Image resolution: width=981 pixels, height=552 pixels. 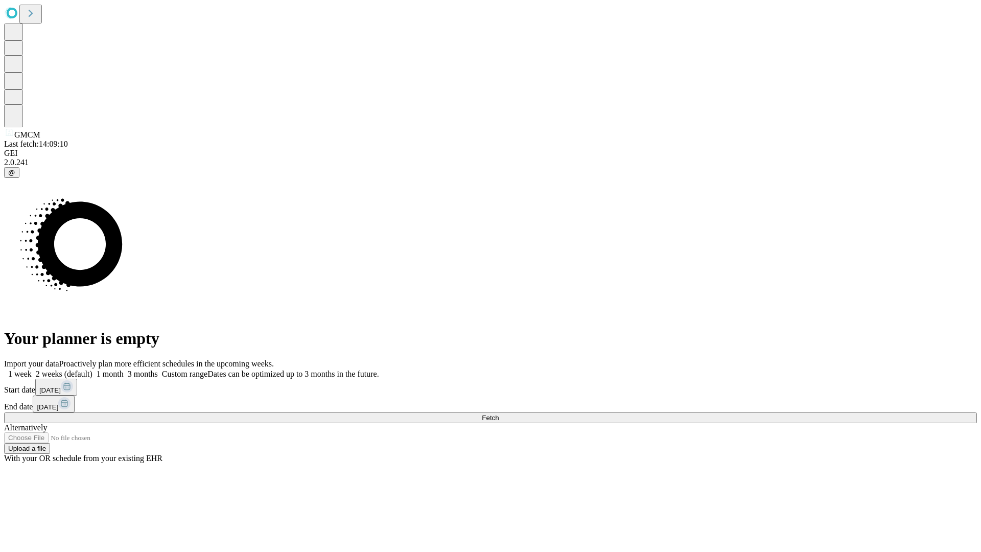 I want to click on button: Fetch, so click(x=490, y=417).